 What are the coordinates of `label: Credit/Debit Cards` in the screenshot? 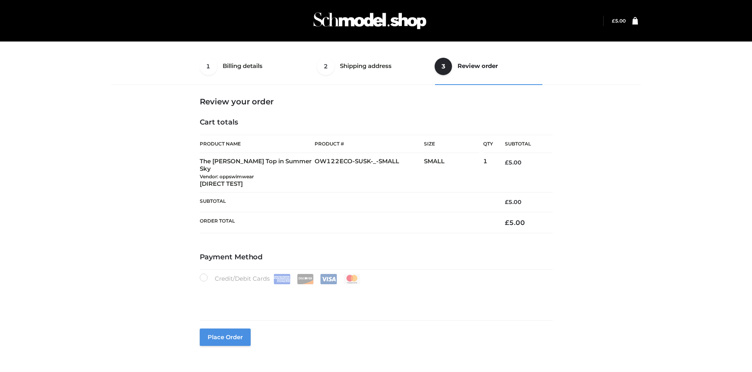 It's located at (280, 278).